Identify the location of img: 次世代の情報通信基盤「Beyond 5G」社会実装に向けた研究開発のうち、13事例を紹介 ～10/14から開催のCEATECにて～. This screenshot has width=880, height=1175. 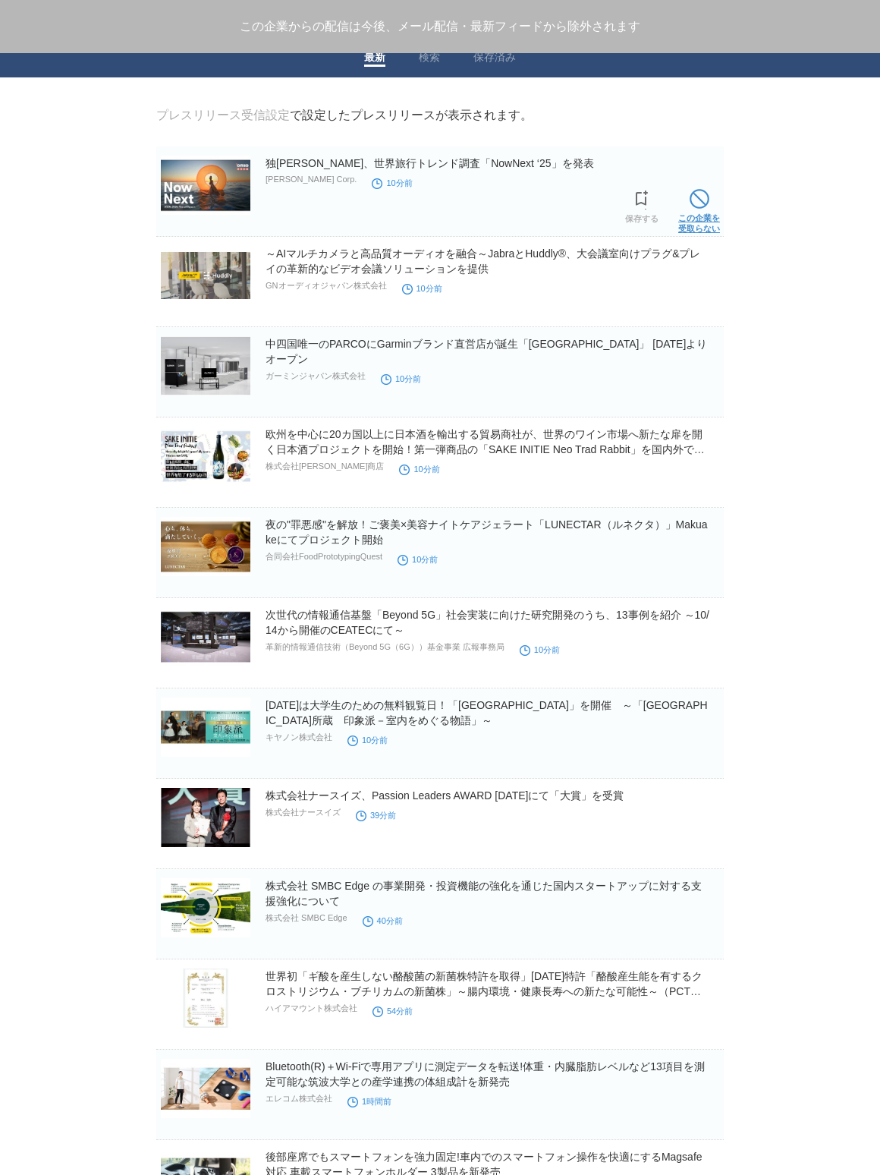
(206, 637).